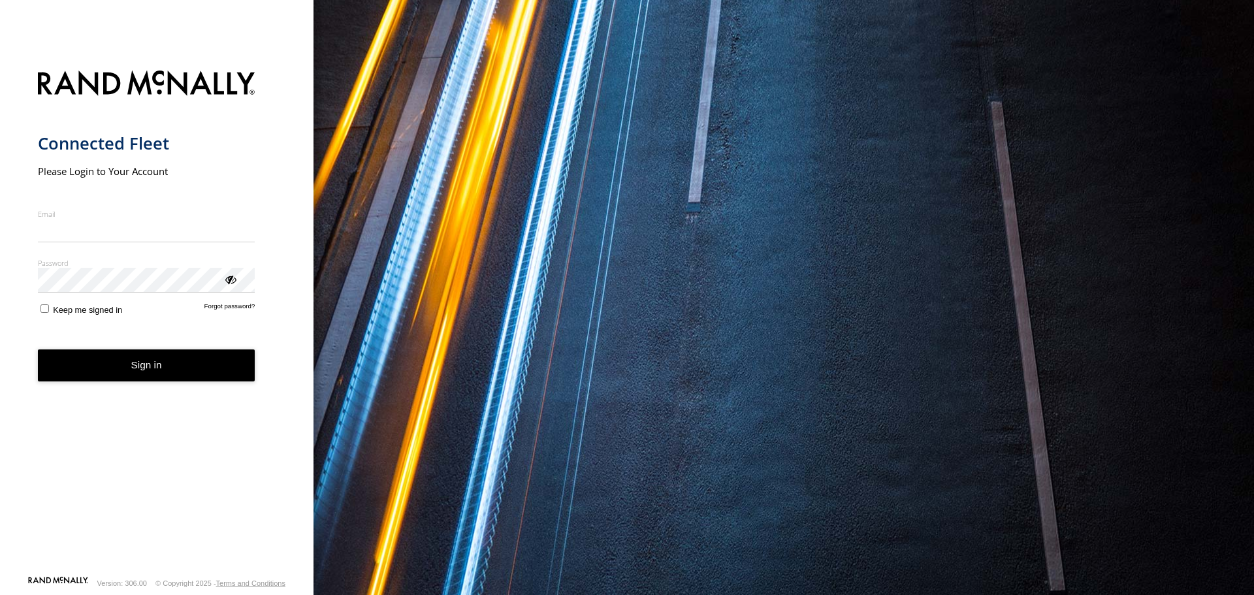 Image resolution: width=1254 pixels, height=595 pixels. I want to click on a: Forgot password?, so click(230, 308).